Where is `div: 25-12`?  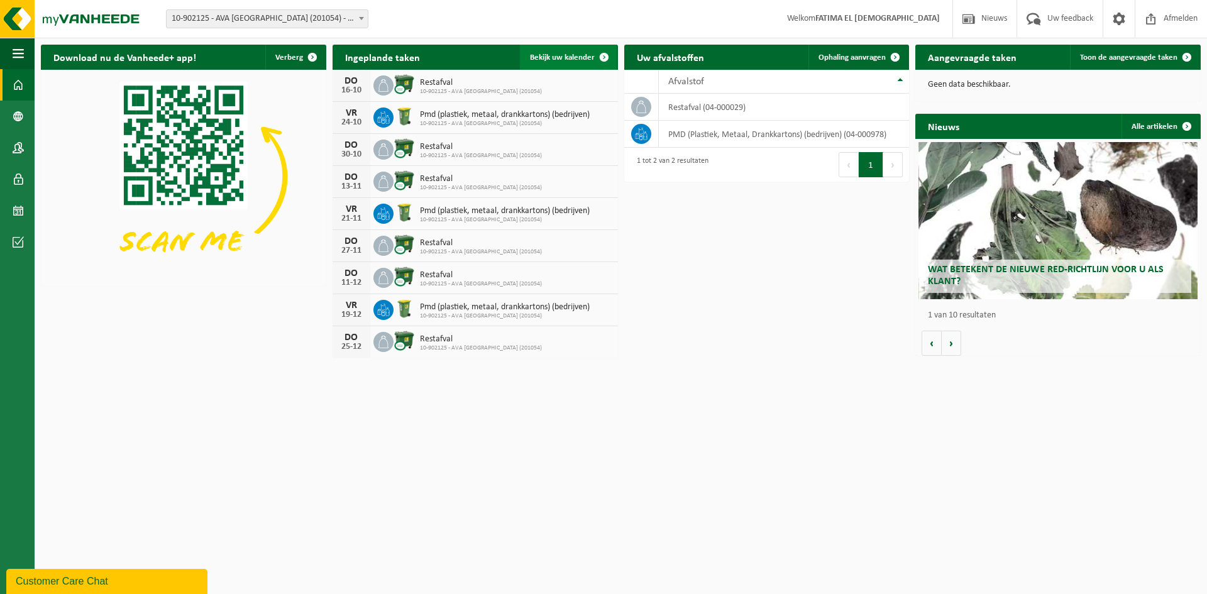 div: 25-12 is located at coordinates (351, 347).